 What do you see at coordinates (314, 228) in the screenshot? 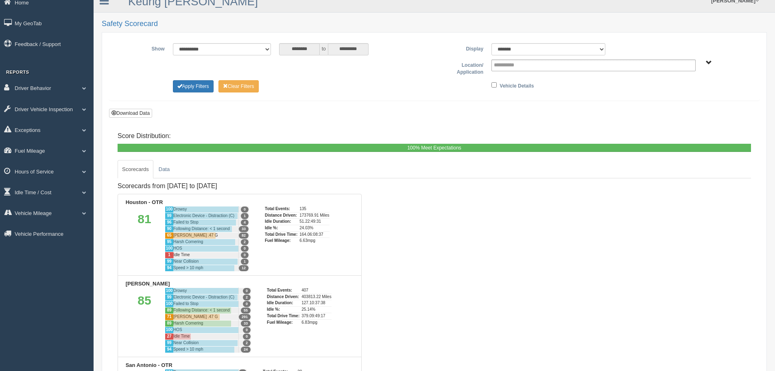
I see `div: 24.03%` at bounding box center [314, 228].